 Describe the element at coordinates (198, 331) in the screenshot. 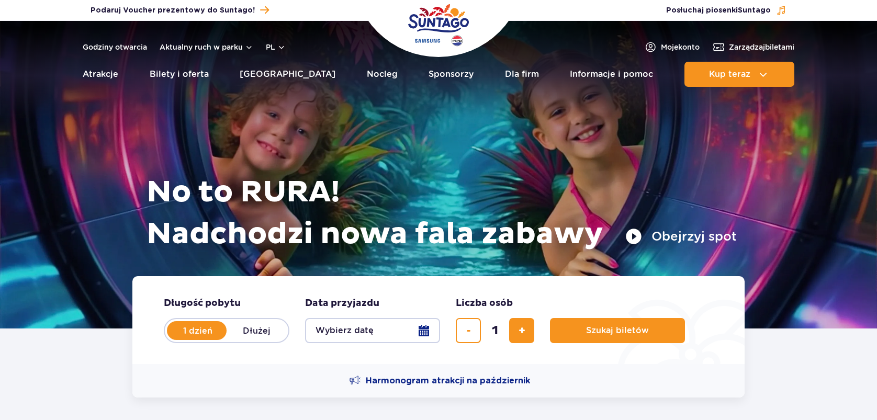

I see `label: 1 dzień` at that location.